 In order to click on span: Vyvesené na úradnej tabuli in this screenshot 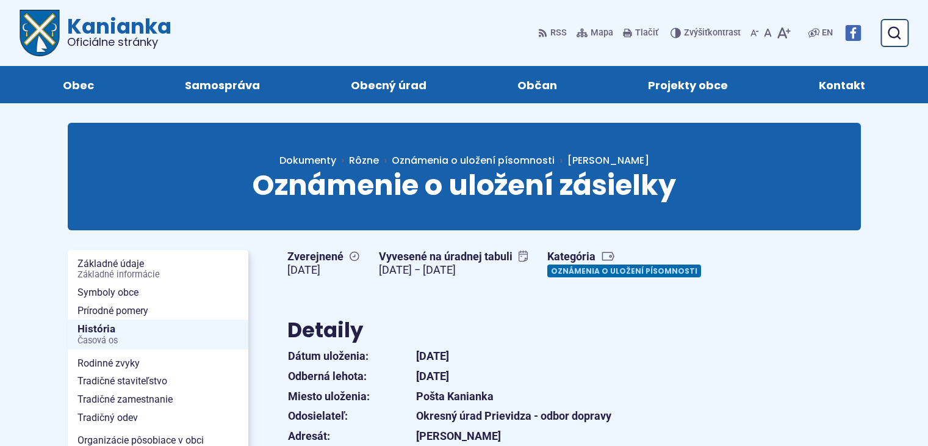, I will do `click(454, 256)`.